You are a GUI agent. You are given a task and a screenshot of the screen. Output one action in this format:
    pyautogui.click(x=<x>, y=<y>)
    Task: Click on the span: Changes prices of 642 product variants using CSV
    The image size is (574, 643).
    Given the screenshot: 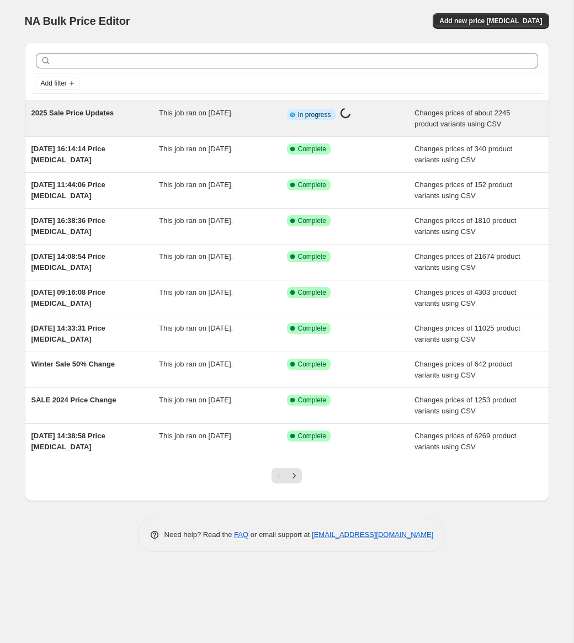 What is the action you would take?
    pyautogui.click(x=463, y=369)
    